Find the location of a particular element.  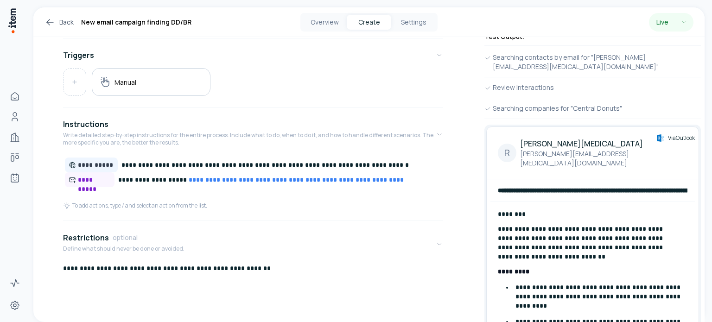

a: Deals is located at coordinates (15, 158).